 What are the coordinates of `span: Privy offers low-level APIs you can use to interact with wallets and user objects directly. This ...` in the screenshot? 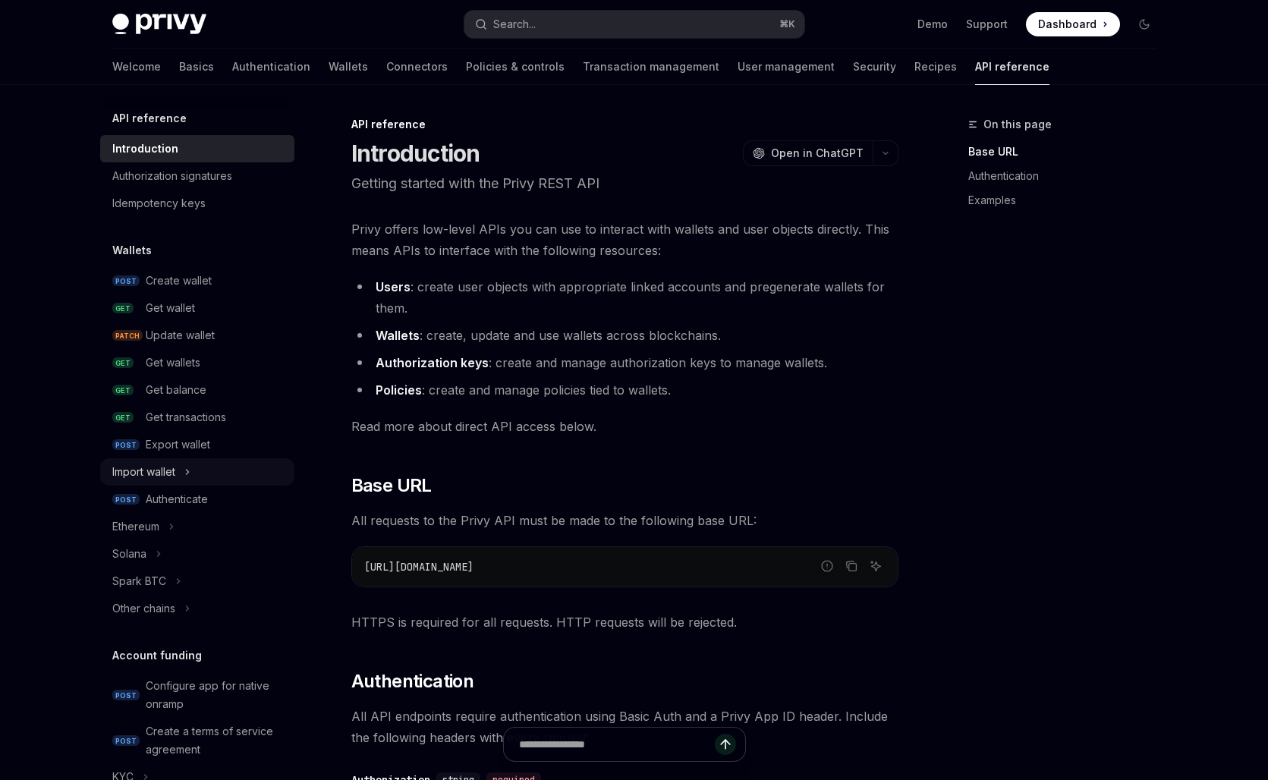 It's located at (625, 240).